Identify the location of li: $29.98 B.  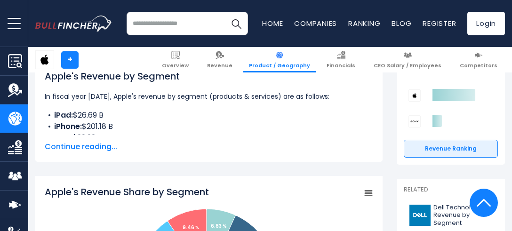
(209, 138).